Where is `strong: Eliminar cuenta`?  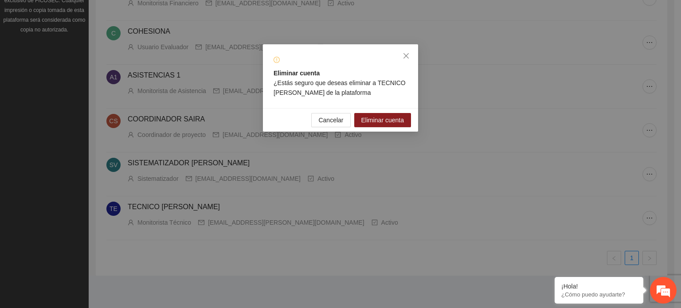 strong: Eliminar cuenta is located at coordinates (297, 73).